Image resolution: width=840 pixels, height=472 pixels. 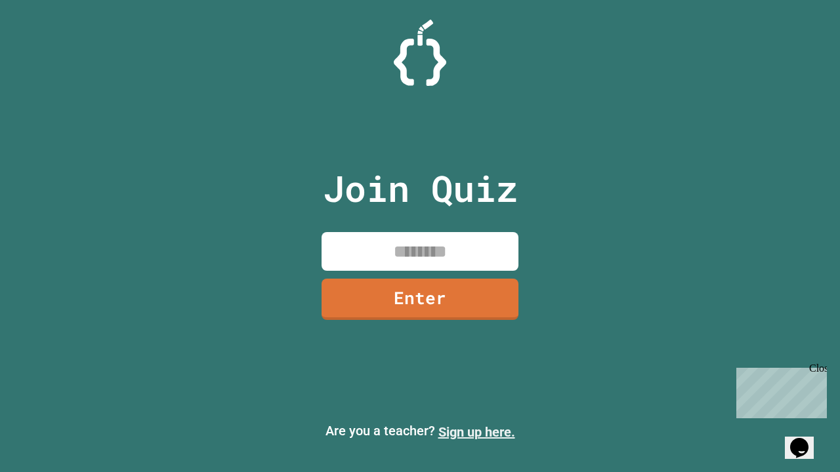 I want to click on p: Join Quiz, so click(x=420, y=188).